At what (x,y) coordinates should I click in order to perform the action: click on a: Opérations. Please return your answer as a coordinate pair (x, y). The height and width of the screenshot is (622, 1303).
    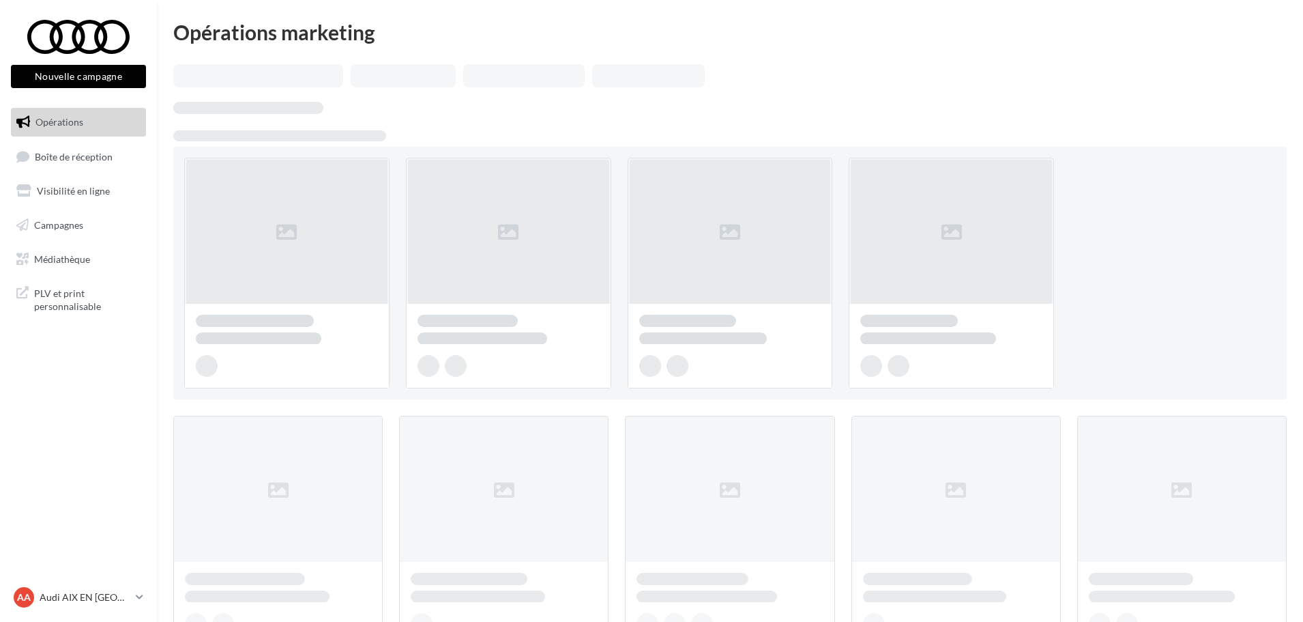
    Looking at the image, I should click on (78, 122).